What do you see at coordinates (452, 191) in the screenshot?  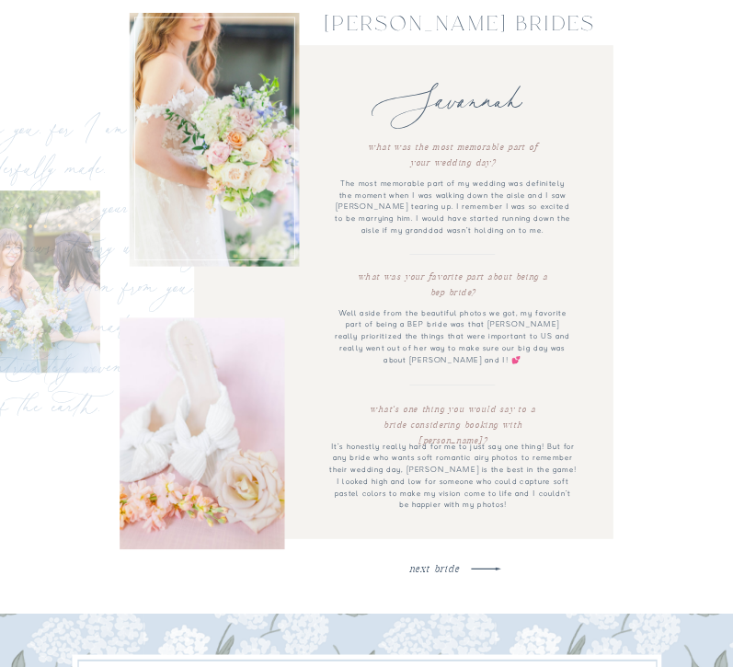 I see `p: The most memorable part of my wedding was definitely the moment when I was walking down the aisle...` at bounding box center [452, 191].